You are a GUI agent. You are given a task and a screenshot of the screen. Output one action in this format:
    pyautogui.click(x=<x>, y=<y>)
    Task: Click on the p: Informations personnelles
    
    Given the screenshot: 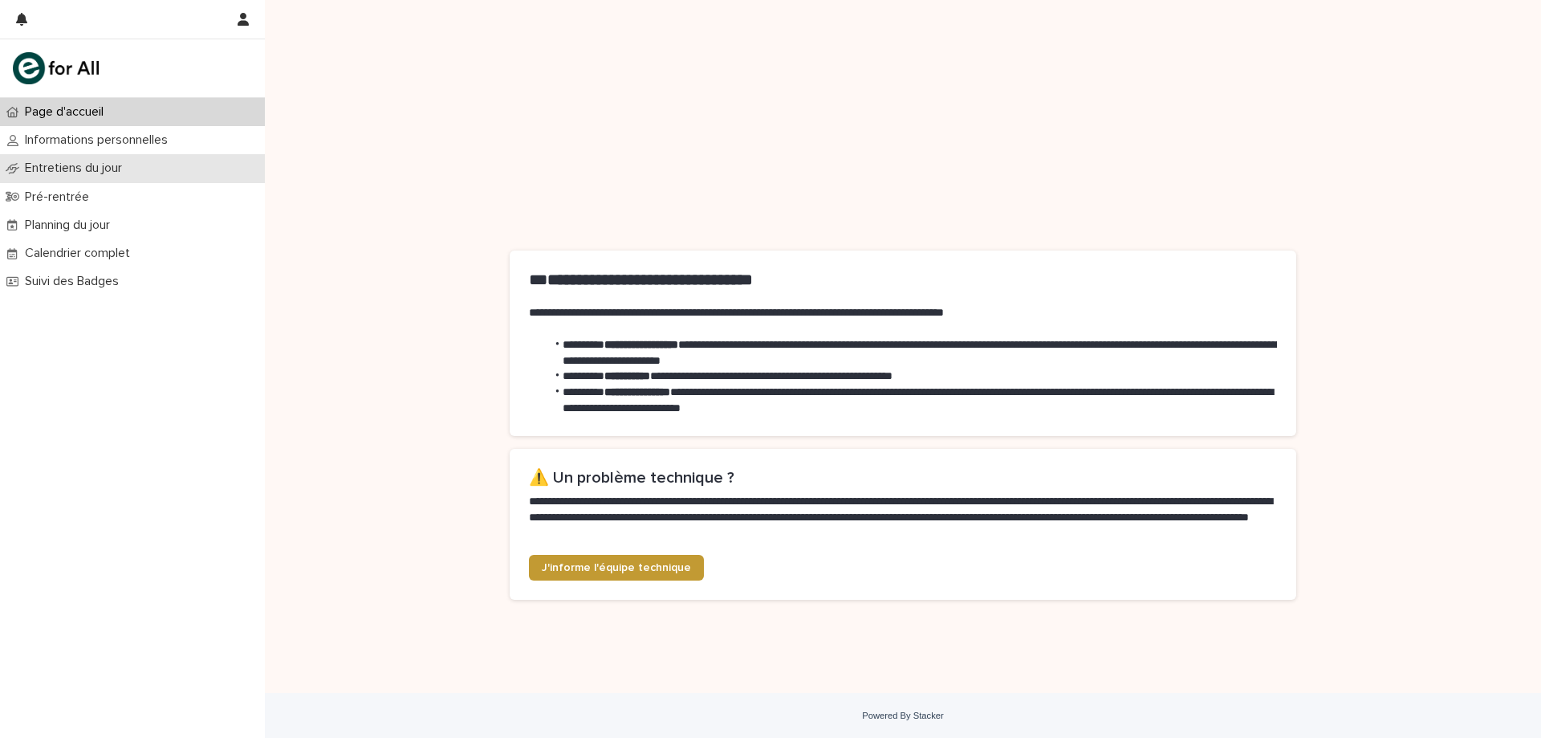 What is the action you would take?
    pyautogui.click(x=100, y=140)
    